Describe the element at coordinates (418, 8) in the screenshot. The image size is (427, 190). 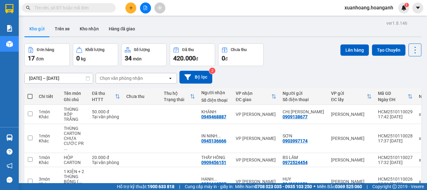
I see `button: caret-down` at that location.